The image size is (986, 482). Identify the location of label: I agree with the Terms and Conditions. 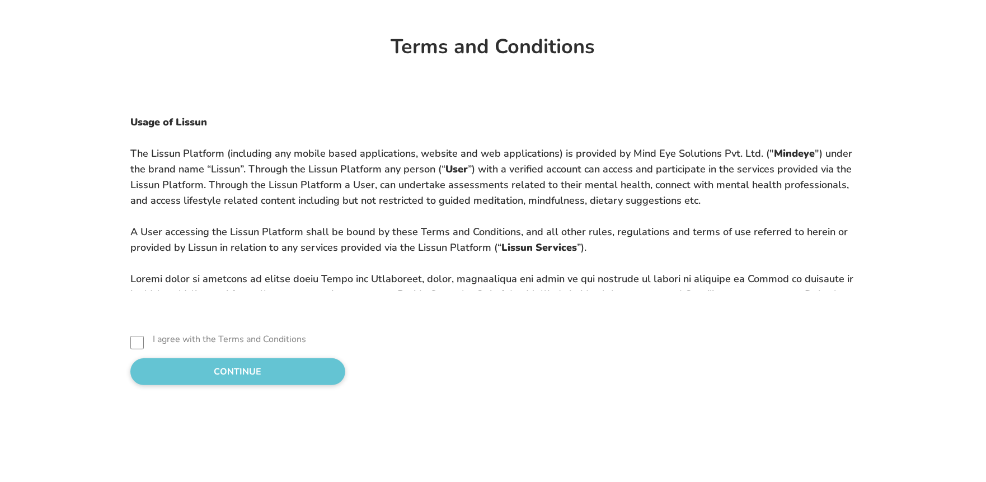
(229, 339).